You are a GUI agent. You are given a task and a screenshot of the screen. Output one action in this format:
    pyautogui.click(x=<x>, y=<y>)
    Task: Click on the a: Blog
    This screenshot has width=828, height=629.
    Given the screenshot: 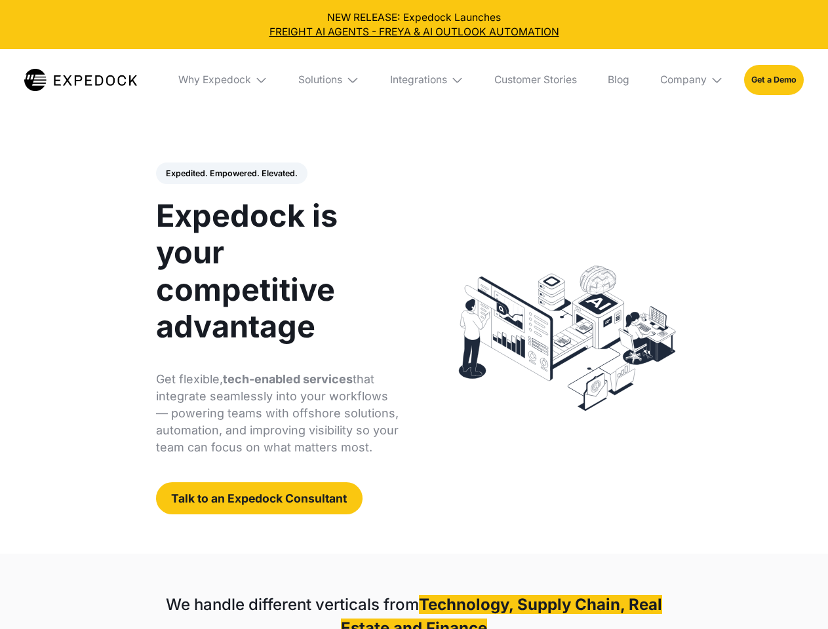 What is the action you would take?
    pyautogui.click(x=618, y=80)
    